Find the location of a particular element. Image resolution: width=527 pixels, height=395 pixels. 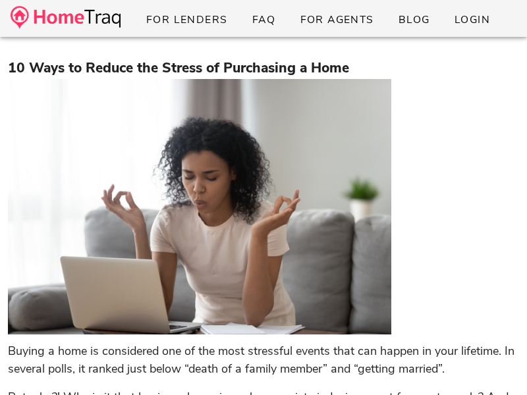

a: For Lenders is located at coordinates (186, 20).